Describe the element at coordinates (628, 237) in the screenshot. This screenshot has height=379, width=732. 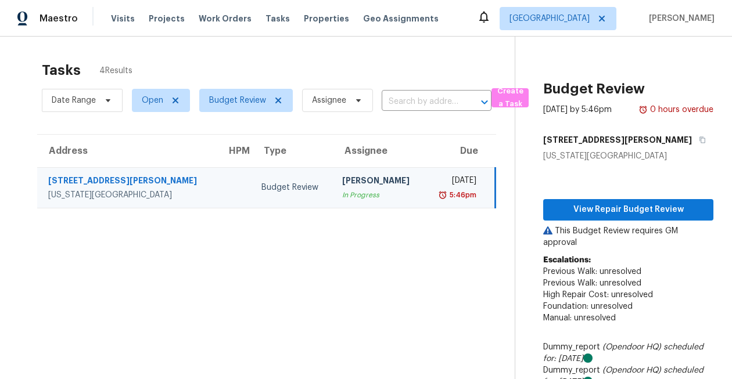
I see `p: This Budget Review requires GM approval` at that location.